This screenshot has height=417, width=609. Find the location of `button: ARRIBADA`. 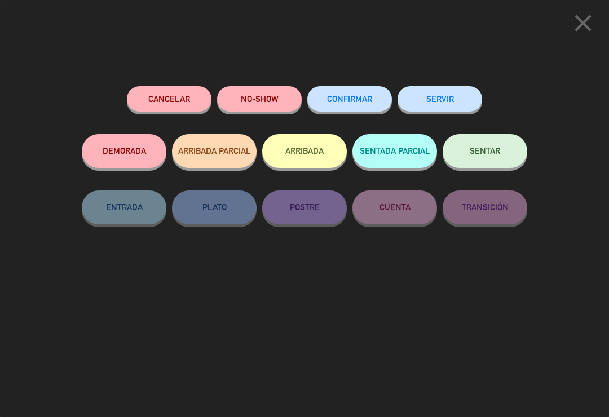

button: ARRIBADA is located at coordinates (304, 151).